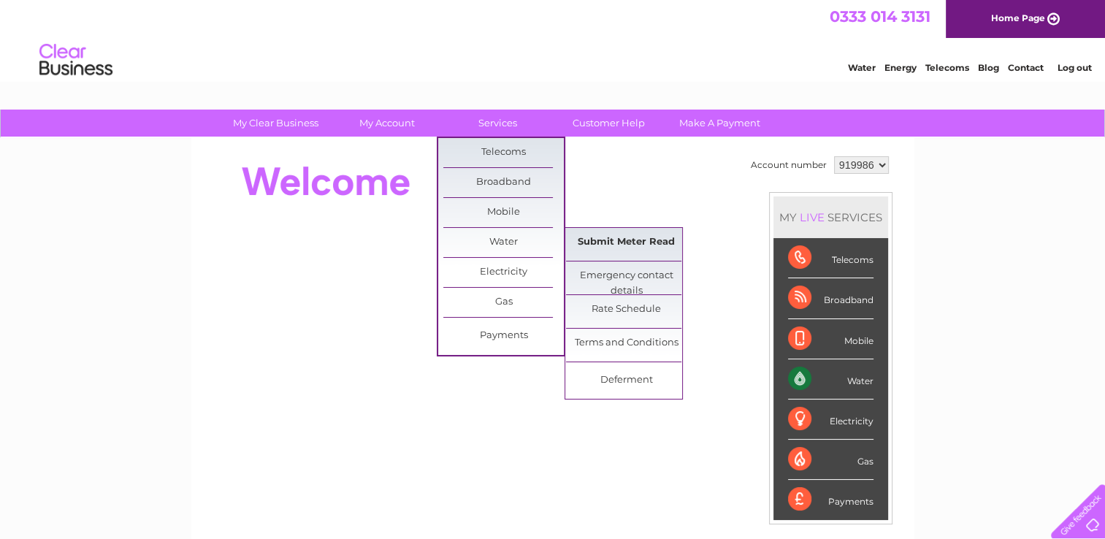 The width and height of the screenshot is (1105, 539). What do you see at coordinates (719, 123) in the screenshot?
I see `a: Make A Payment` at bounding box center [719, 123].